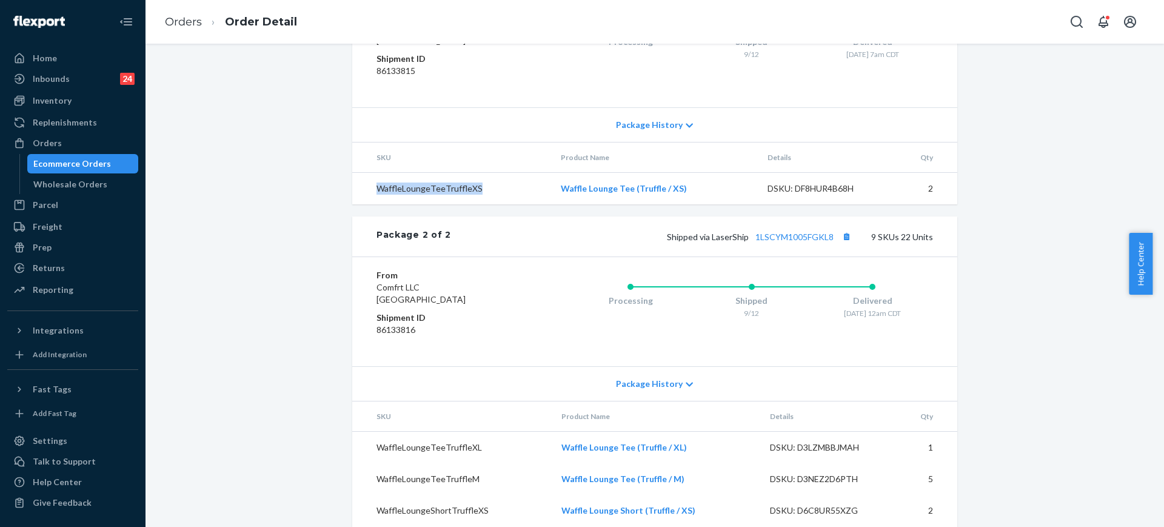  What do you see at coordinates (73, 122) in the screenshot?
I see `a: Replenishments` at bounding box center [73, 122].